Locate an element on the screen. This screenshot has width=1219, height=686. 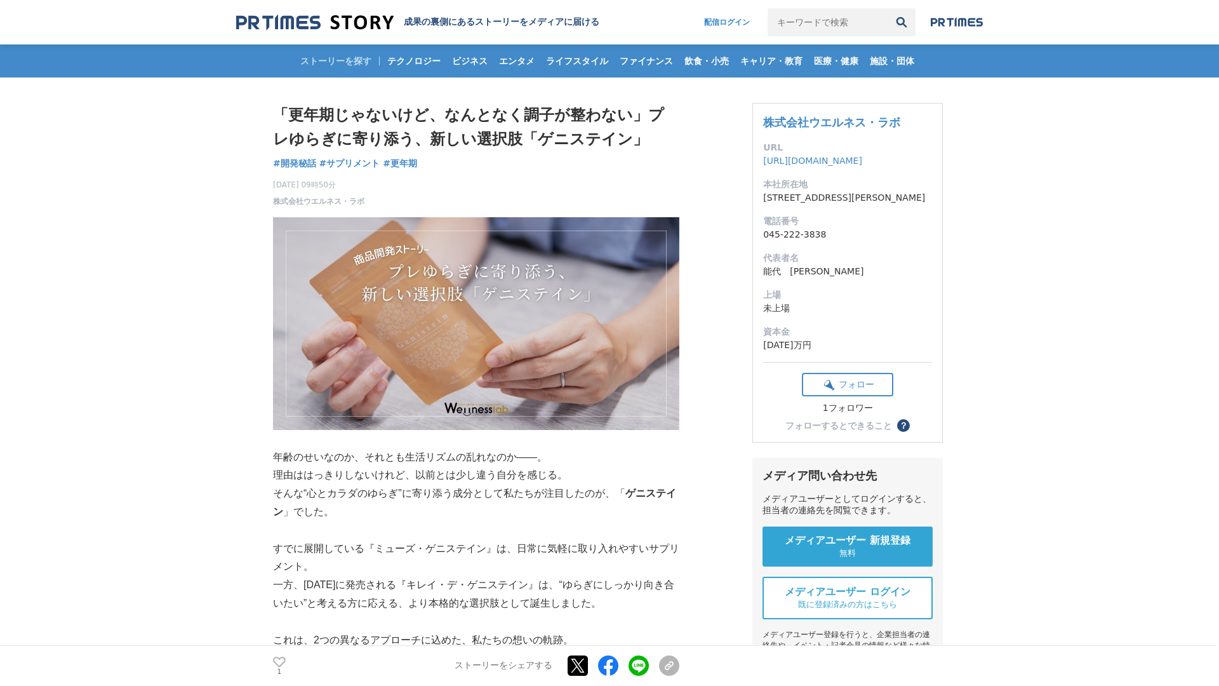
span: メディアユーザー ログイン is located at coordinates (847, 592).